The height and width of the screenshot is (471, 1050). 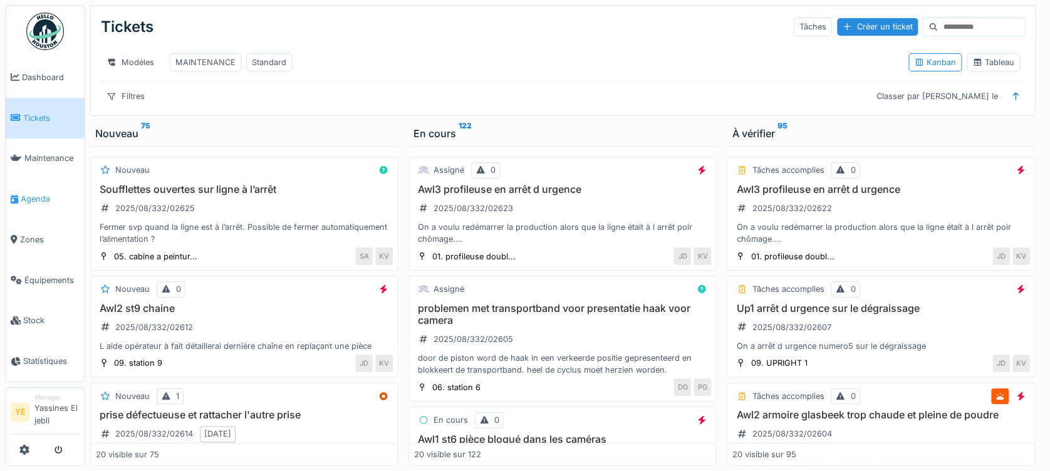 What do you see at coordinates (154, 434) in the screenshot?
I see `div: 2025/08/332/02614` at bounding box center [154, 434].